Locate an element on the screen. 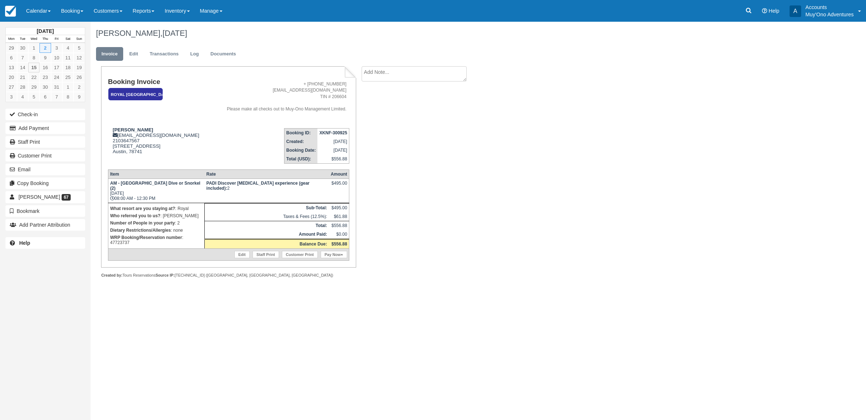 This screenshot has width=866, height=420. th: Sun is located at coordinates (79, 39).